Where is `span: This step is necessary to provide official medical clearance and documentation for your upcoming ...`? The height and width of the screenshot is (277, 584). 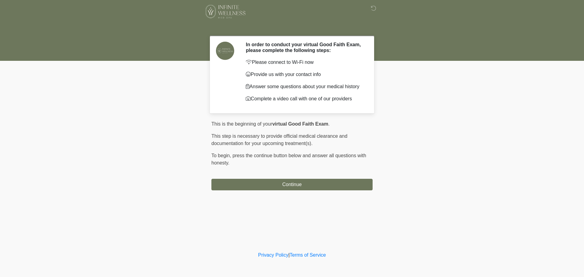 span: This step is necessary to provide official medical clearance and documentation for your upcoming ... is located at coordinates (279, 140).